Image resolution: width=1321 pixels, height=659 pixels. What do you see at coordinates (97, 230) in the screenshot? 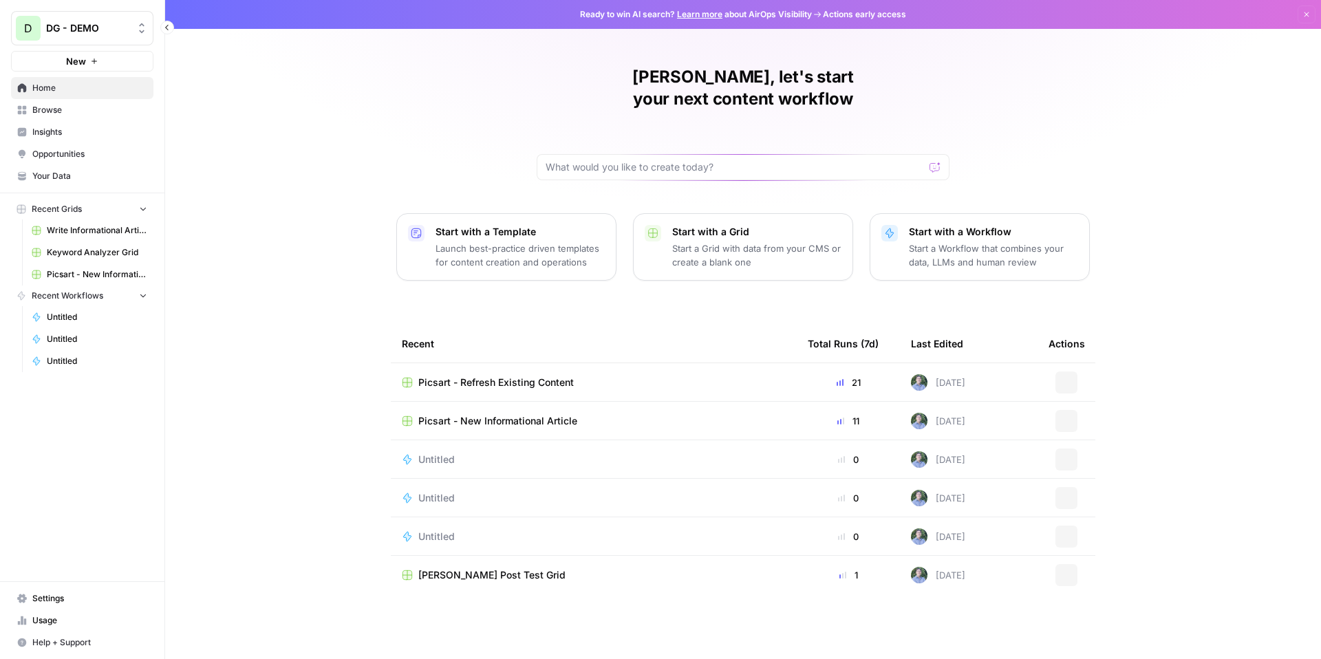
I see `span: Write Informational Article` at bounding box center [97, 230].